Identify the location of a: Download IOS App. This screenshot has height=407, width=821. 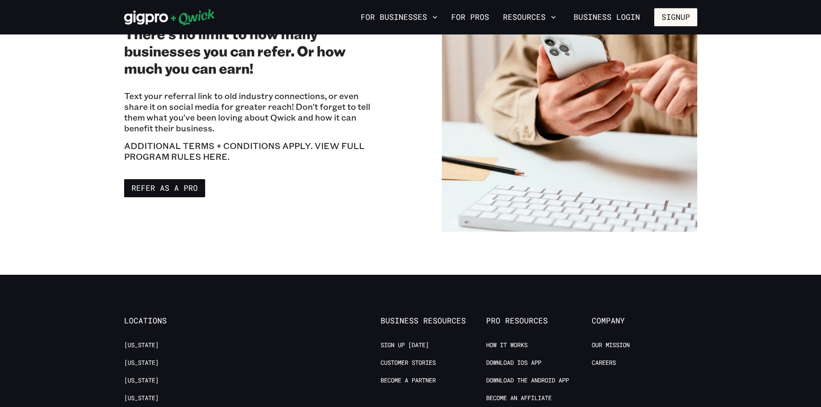
(513, 363).